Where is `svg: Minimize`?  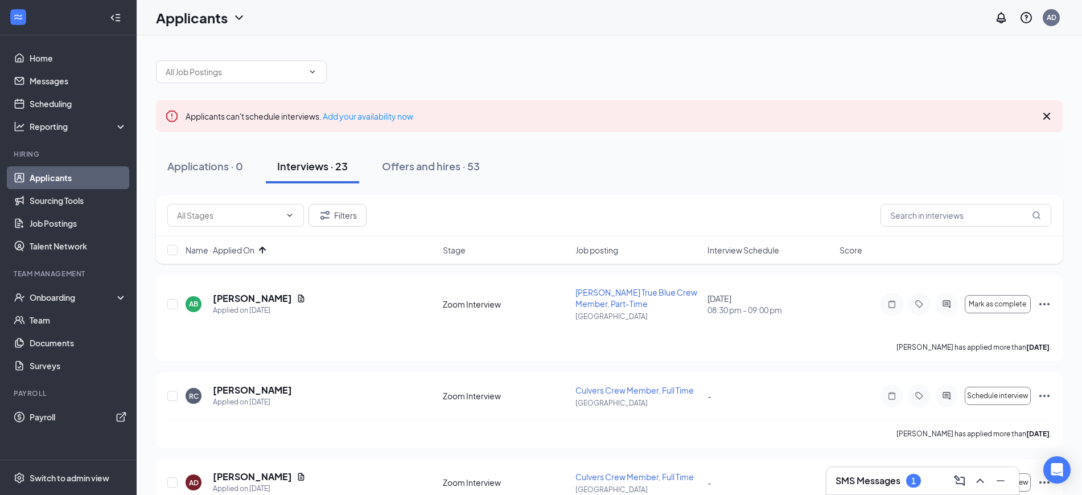 svg: Minimize is located at coordinates (1001, 480).